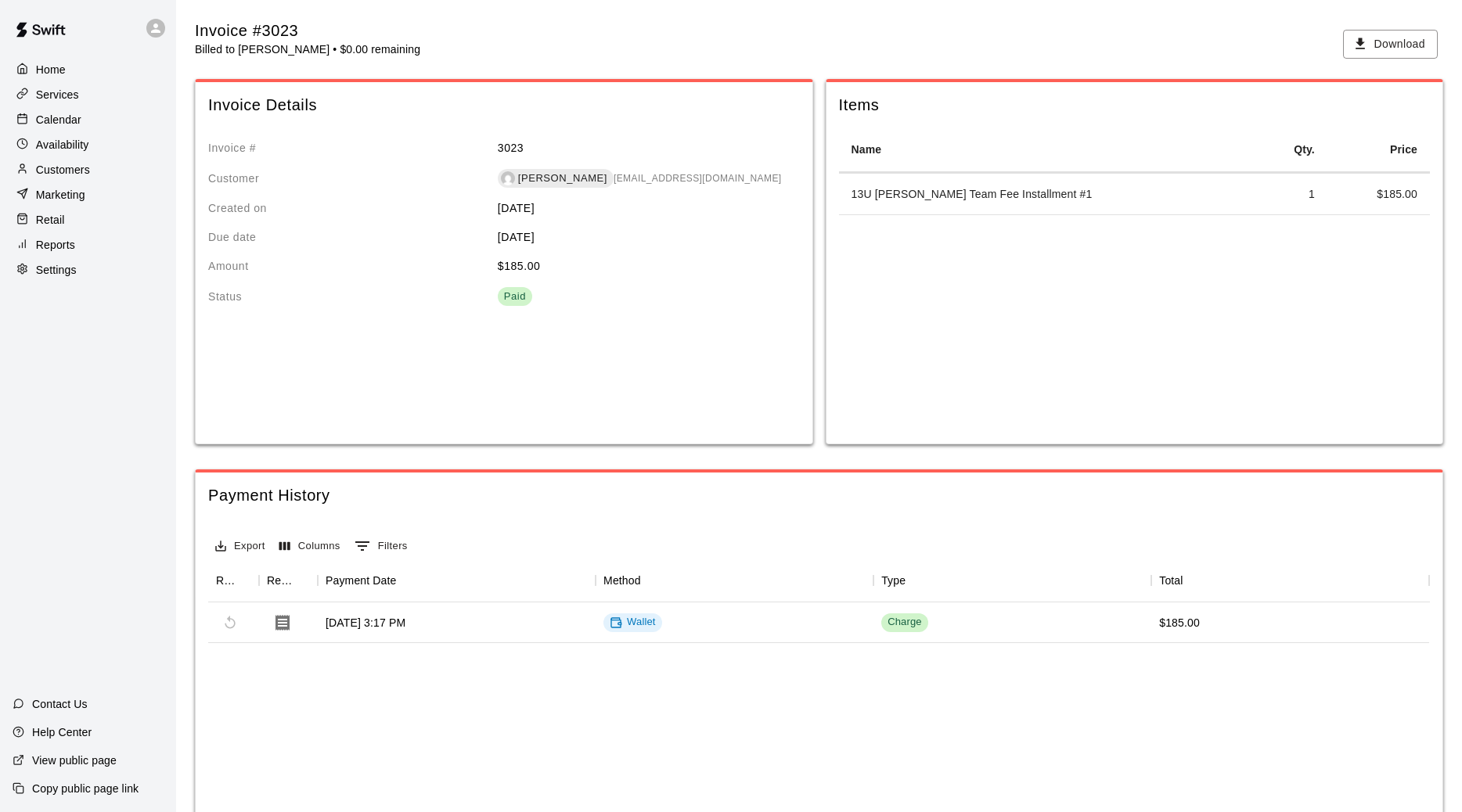  Describe the element at coordinates (87, 169) in the screenshot. I see `div: Customers` at that location.